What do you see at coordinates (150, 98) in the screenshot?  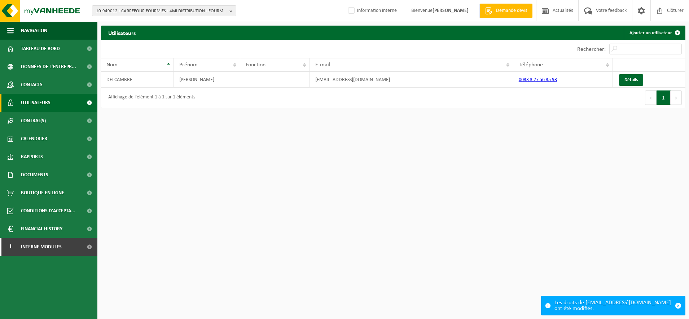 I see `div: Affichage de l'élément 1 à 1 sur 1 éléments` at bounding box center [150, 98].